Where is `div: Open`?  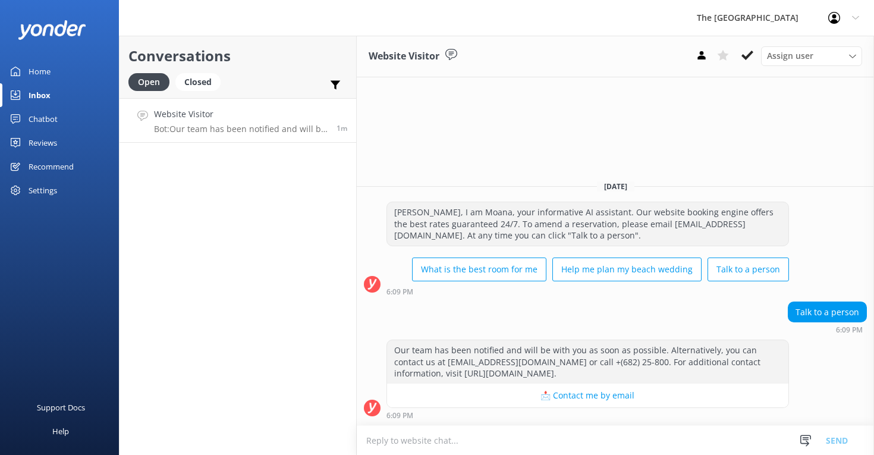 div: Open is located at coordinates (149, 82).